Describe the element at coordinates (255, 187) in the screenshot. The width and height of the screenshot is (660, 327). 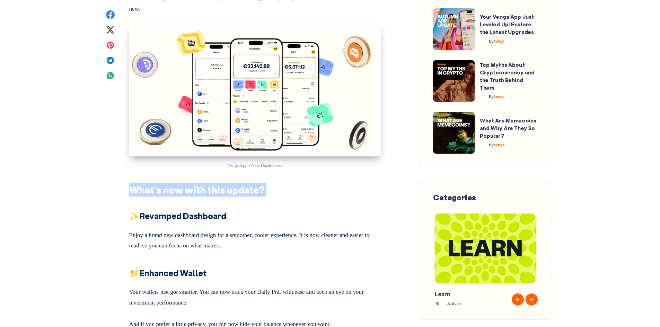
I see `h2: What’s new with this update?` at that location.